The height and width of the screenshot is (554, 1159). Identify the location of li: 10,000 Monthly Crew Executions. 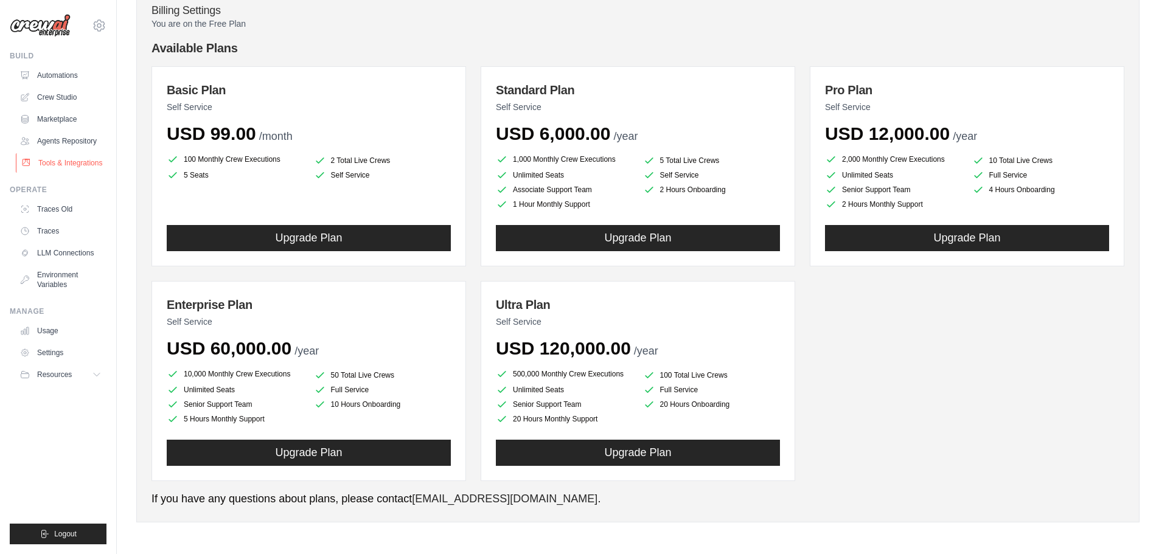
(235, 374).